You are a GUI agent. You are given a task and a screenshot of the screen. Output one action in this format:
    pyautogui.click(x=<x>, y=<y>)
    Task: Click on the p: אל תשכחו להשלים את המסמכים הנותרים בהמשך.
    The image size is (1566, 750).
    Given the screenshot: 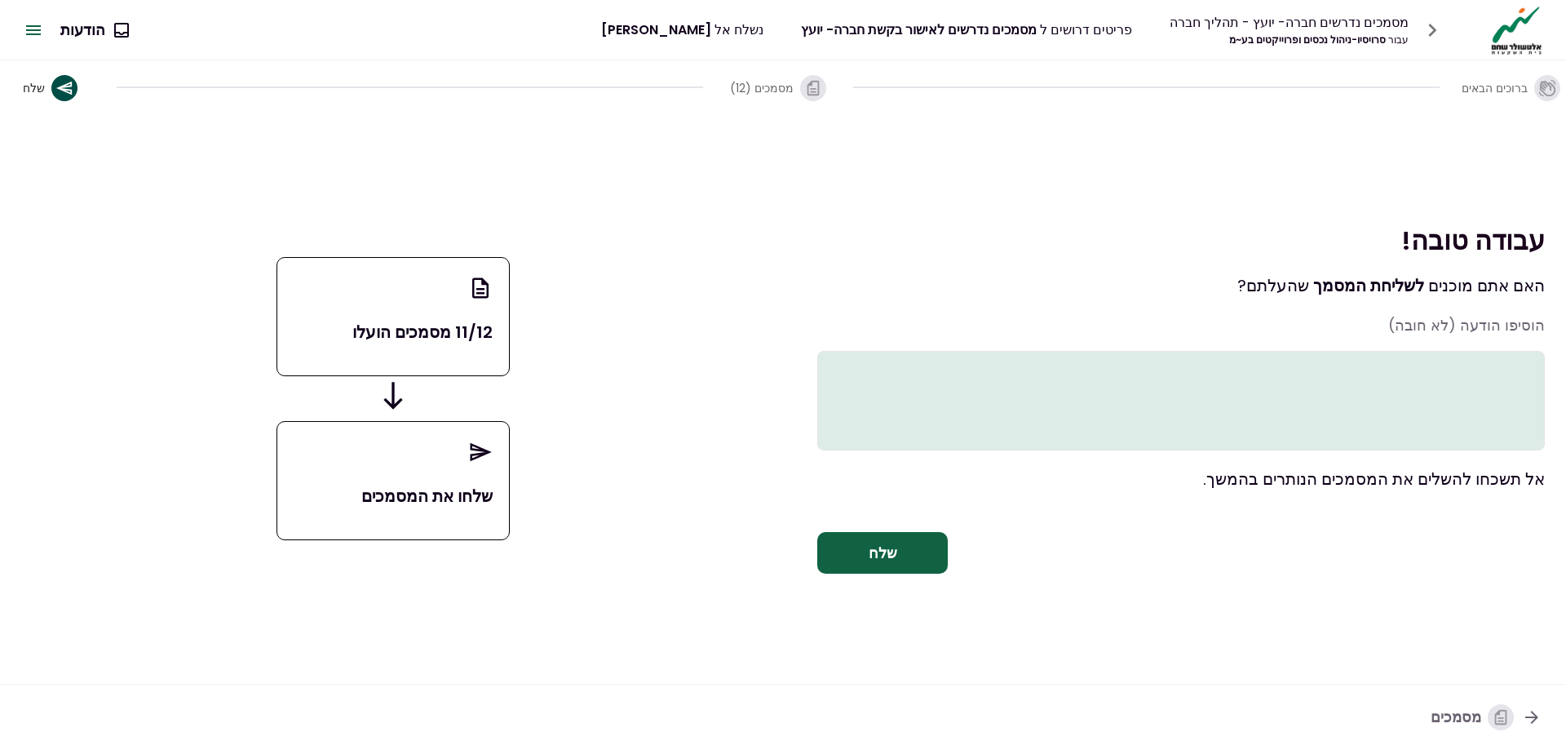 What is the action you would take?
    pyautogui.click(x=1181, y=479)
    